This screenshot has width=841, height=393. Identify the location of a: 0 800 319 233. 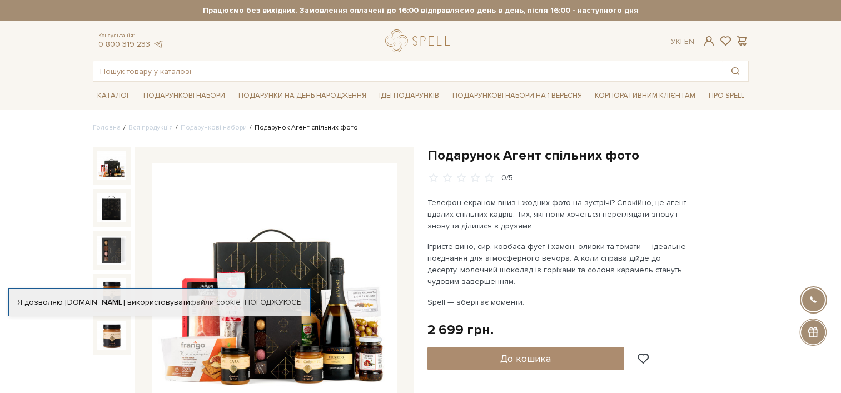
(124, 44).